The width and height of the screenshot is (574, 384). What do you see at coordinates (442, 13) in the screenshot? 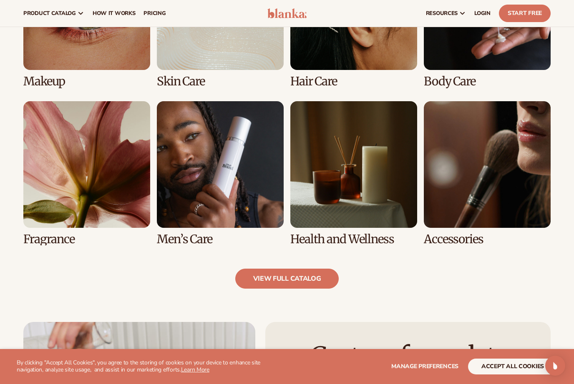
I see `span: resources` at bounding box center [442, 13].